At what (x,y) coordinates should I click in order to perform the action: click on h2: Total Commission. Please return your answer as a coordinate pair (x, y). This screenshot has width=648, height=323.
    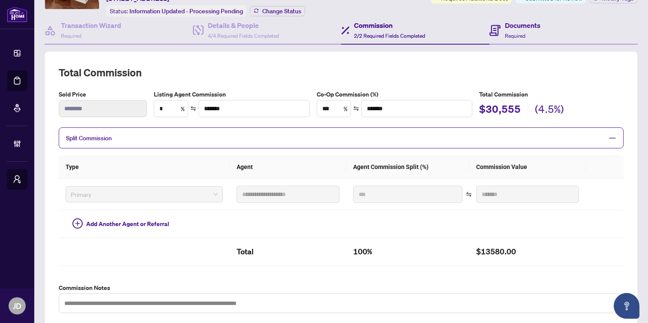
    Looking at the image, I should click on (341, 72).